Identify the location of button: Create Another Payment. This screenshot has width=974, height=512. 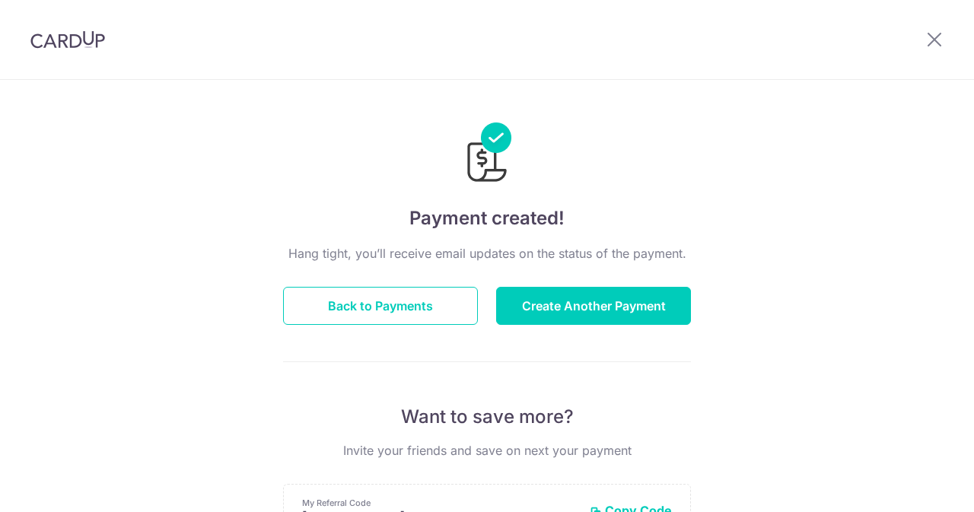
(594, 306).